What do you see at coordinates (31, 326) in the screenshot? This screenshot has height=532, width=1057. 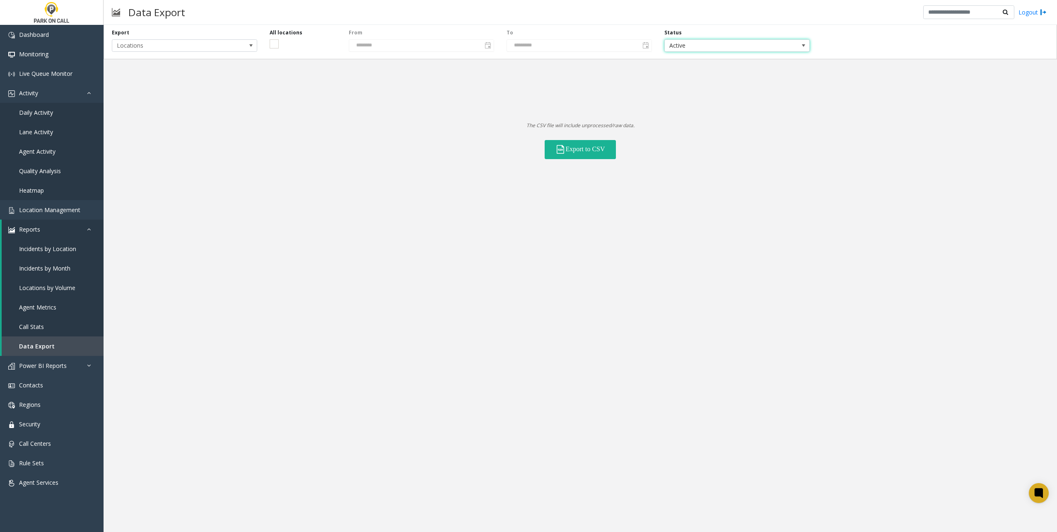 I see `span: Call Stats` at bounding box center [31, 326].